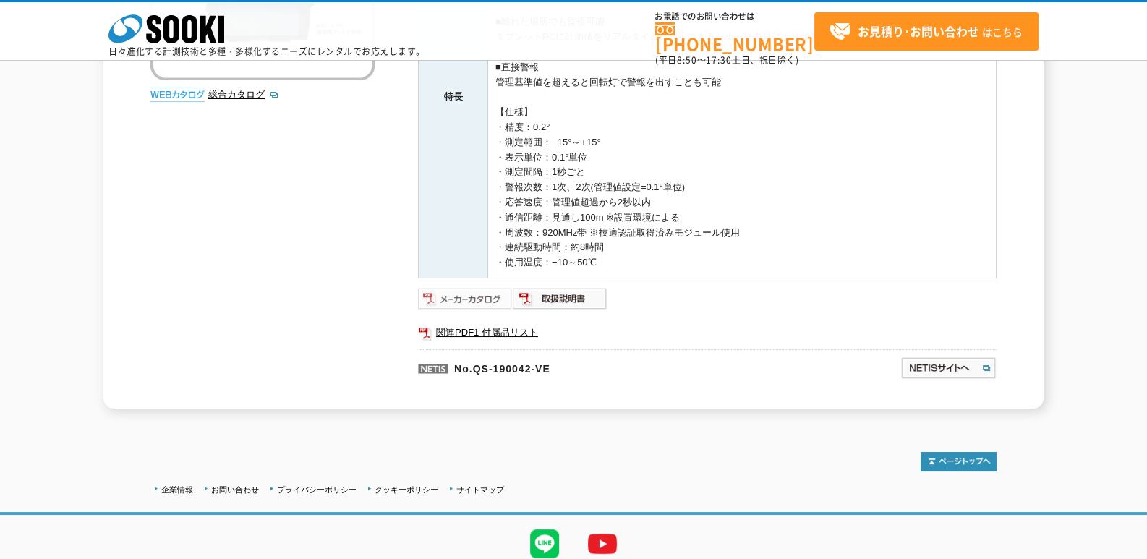  Describe the element at coordinates (267, 51) in the screenshot. I see `p: 日々進化する計測技術と多種・多様化するニーズにレンタルでお応えします。` at that location.